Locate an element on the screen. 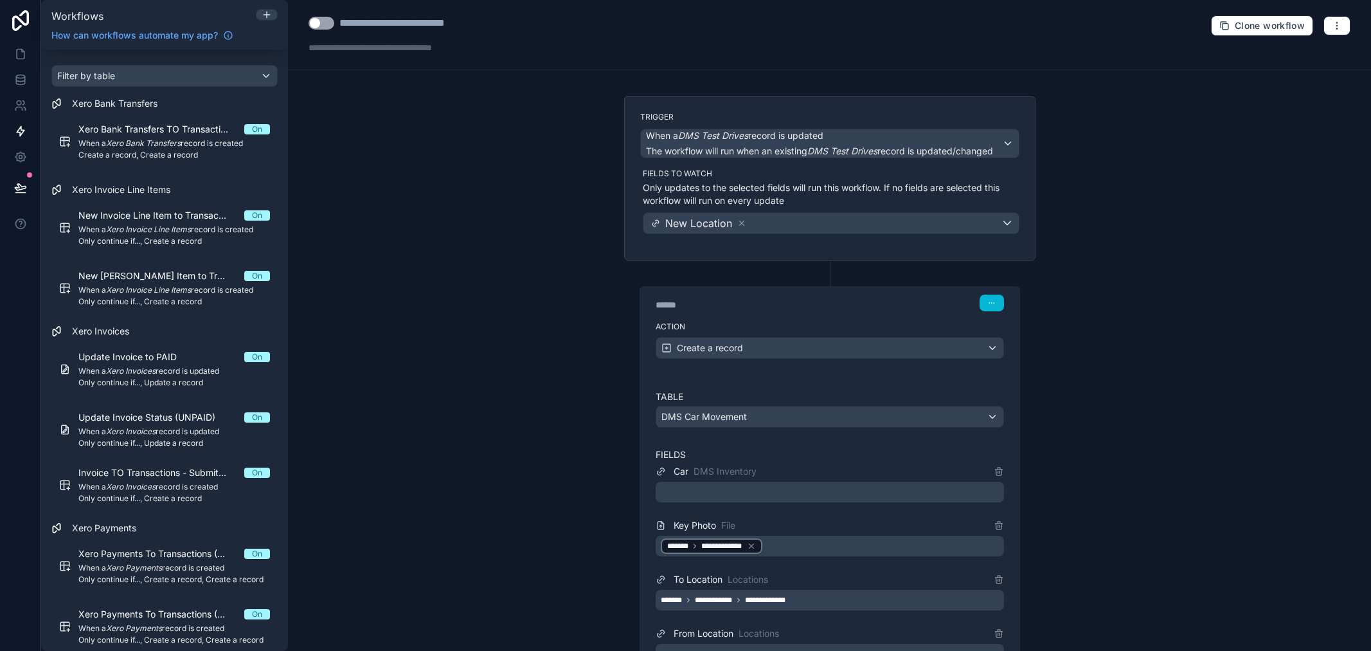 This screenshot has width=1371, height=651. span: When a record is updated is located at coordinates (735, 136).